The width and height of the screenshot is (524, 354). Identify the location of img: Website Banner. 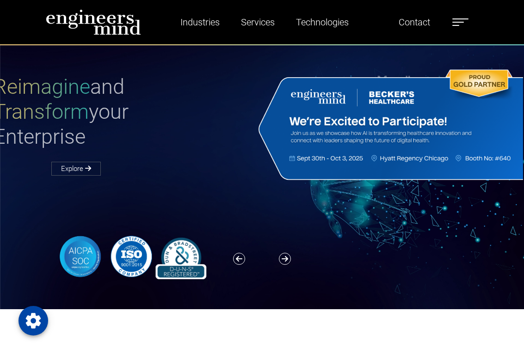
(390, 125).